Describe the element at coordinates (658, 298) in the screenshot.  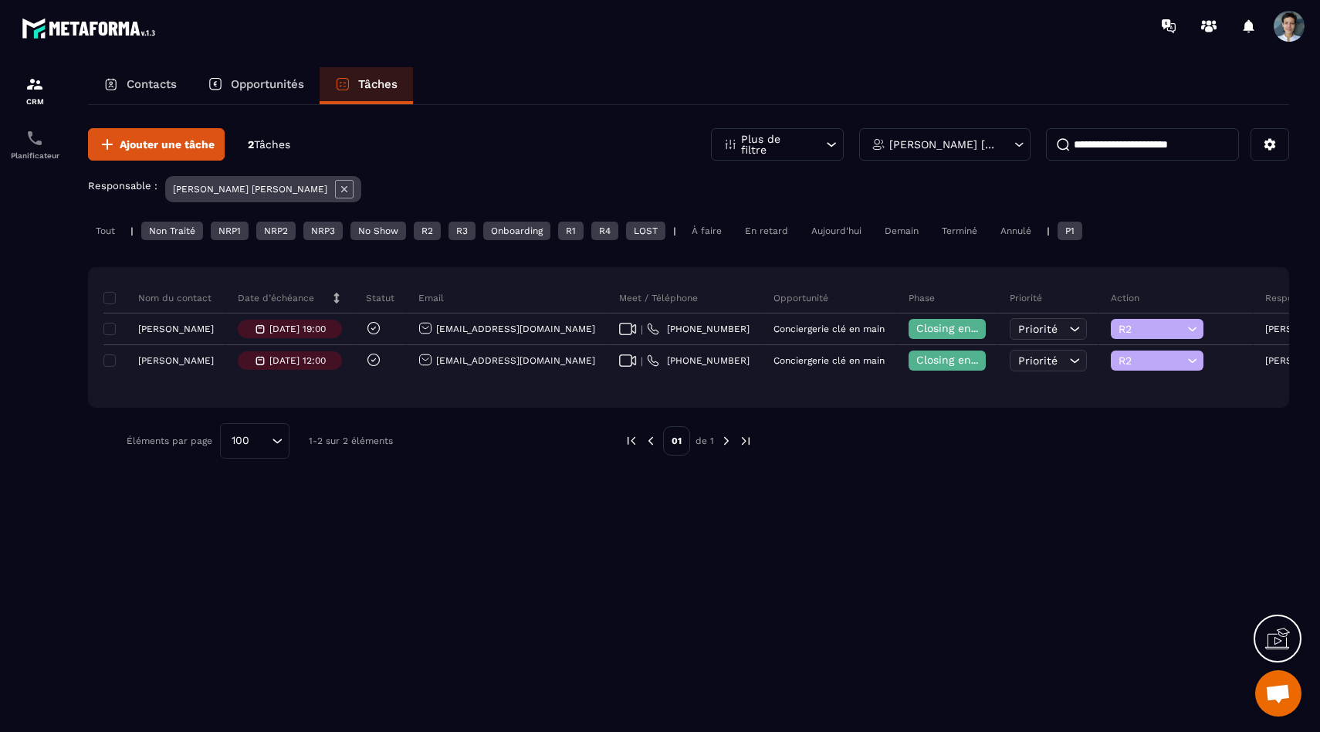
I see `p: Meet / Téléphone` at that location.